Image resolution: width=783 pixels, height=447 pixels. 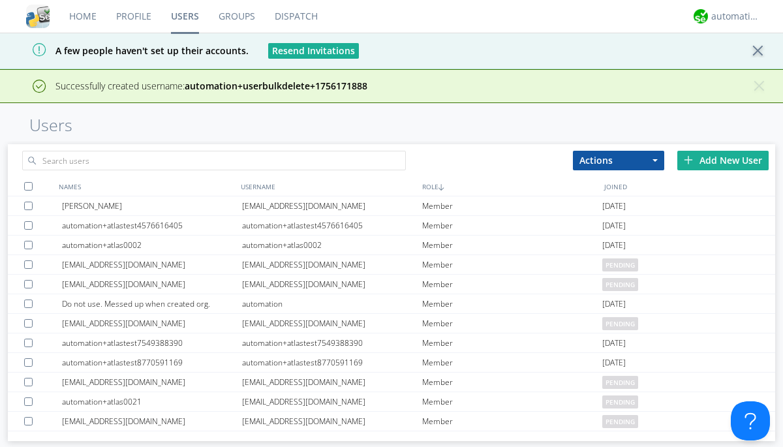 What do you see at coordinates (152, 401) in the screenshot?
I see `div: automation+atlas0021` at bounding box center [152, 401].